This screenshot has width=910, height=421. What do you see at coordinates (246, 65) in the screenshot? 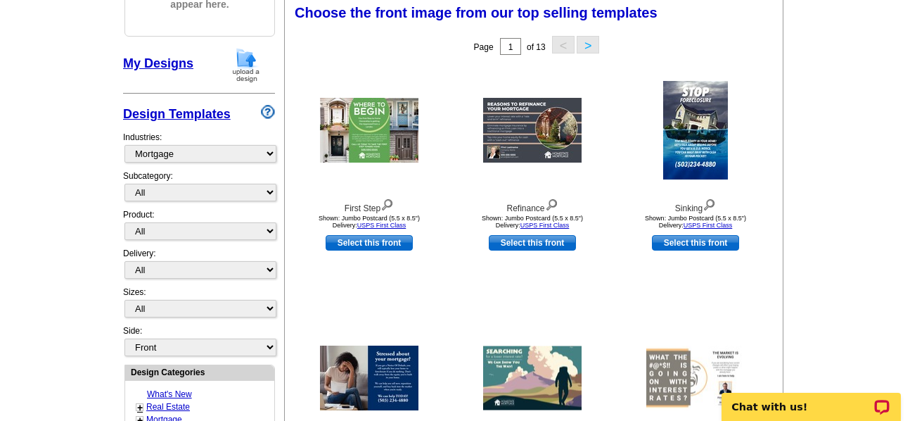
I see `img: upload-design` at bounding box center [246, 65].